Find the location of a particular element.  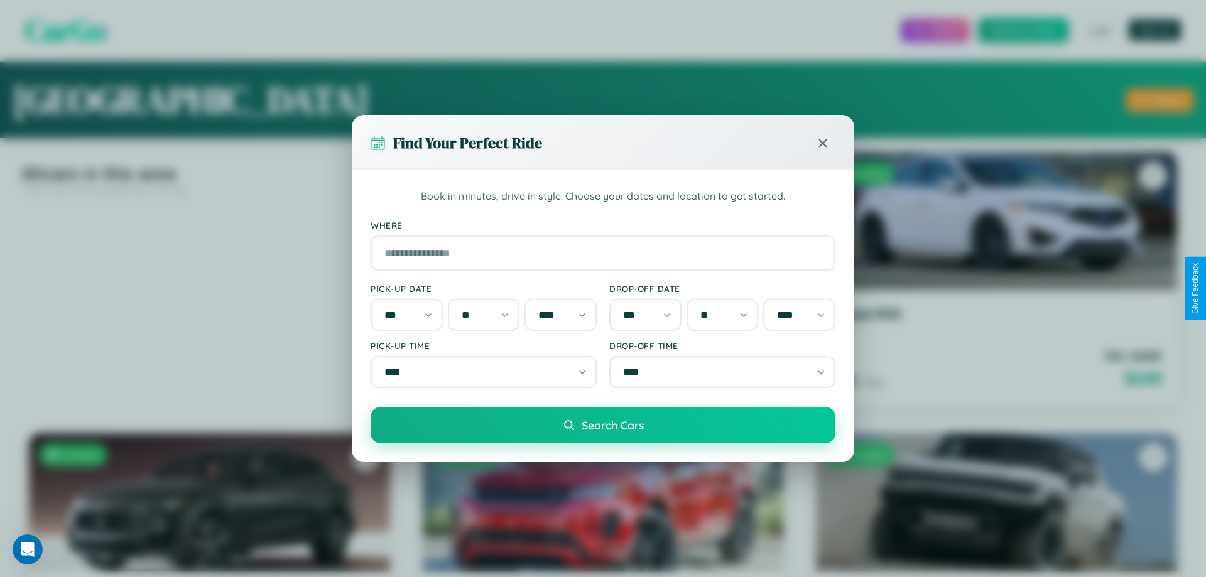

label: Pick-up Time is located at coordinates (484, 346).